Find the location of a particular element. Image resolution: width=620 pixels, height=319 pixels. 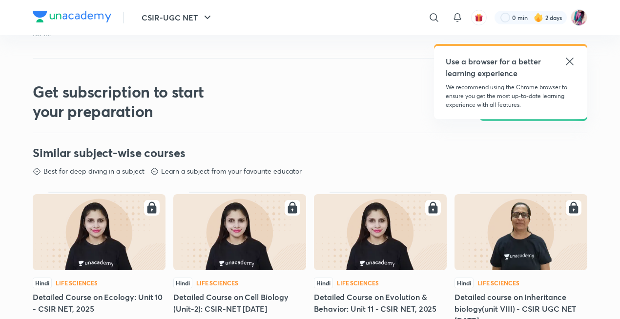

p: We recommend using the Chrome browser to ensure you get the most up-to-date learning experience w... is located at coordinates (511, 96).